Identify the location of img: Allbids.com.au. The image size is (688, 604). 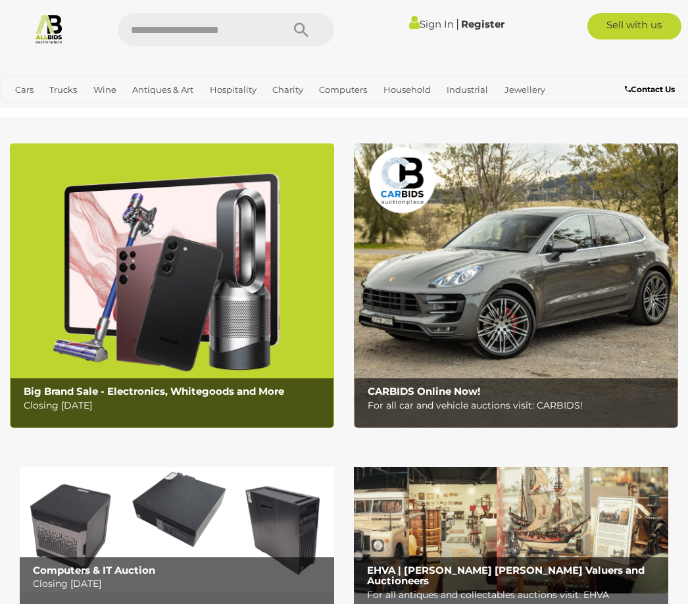
(49, 28).